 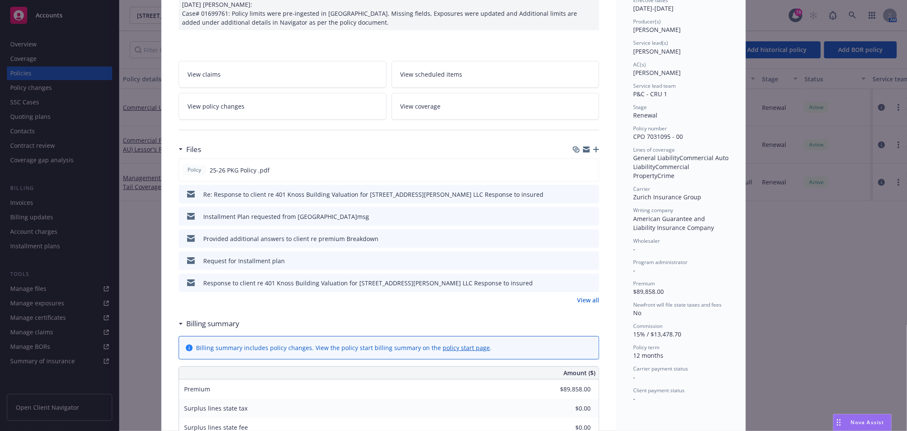 I want to click on span: P&C - CRU 1, so click(x=650, y=94).